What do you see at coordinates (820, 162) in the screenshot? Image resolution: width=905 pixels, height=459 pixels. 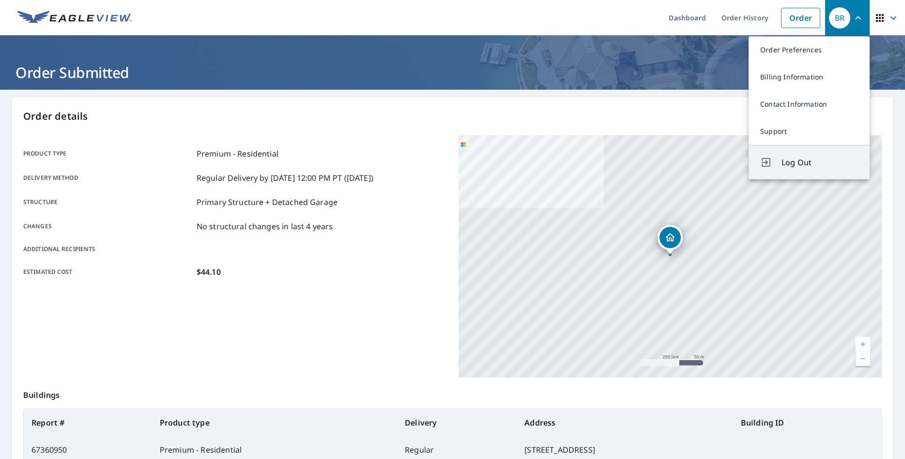 I see `span: Log Out` at bounding box center [820, 162].